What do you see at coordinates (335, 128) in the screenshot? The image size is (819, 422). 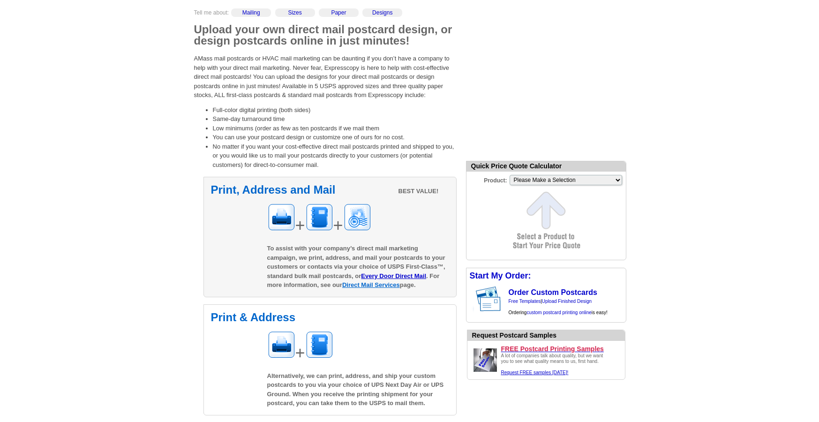 I see `li: Low minimums (order as few as ten postcards if we mail them` at bounding box center [335, 128].